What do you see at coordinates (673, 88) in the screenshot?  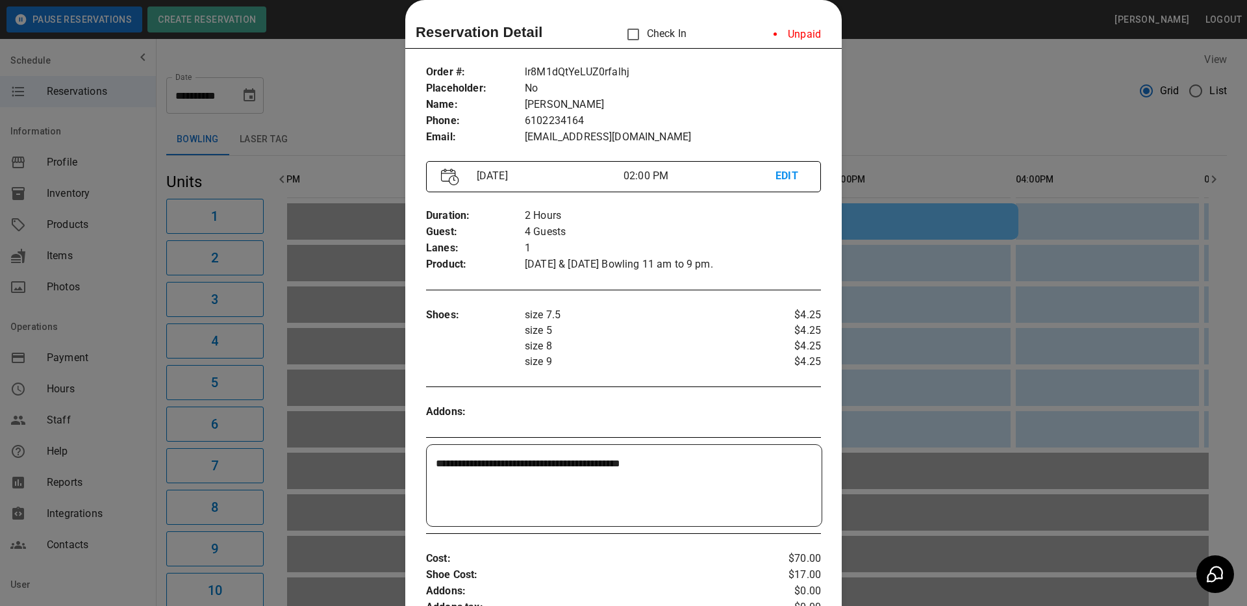 I see `p: No` at bounding box center [673, 88].